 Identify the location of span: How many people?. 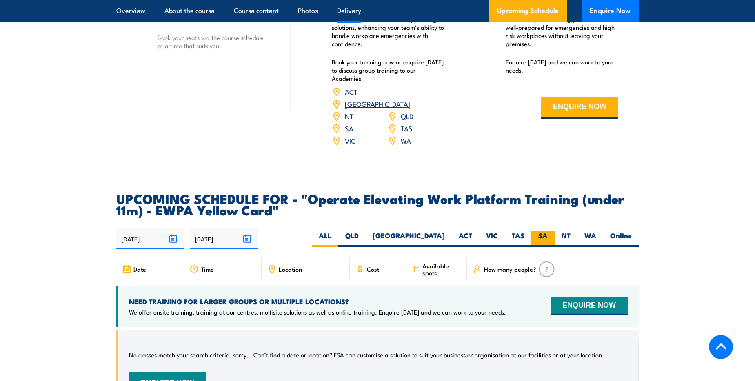
(510, 269).